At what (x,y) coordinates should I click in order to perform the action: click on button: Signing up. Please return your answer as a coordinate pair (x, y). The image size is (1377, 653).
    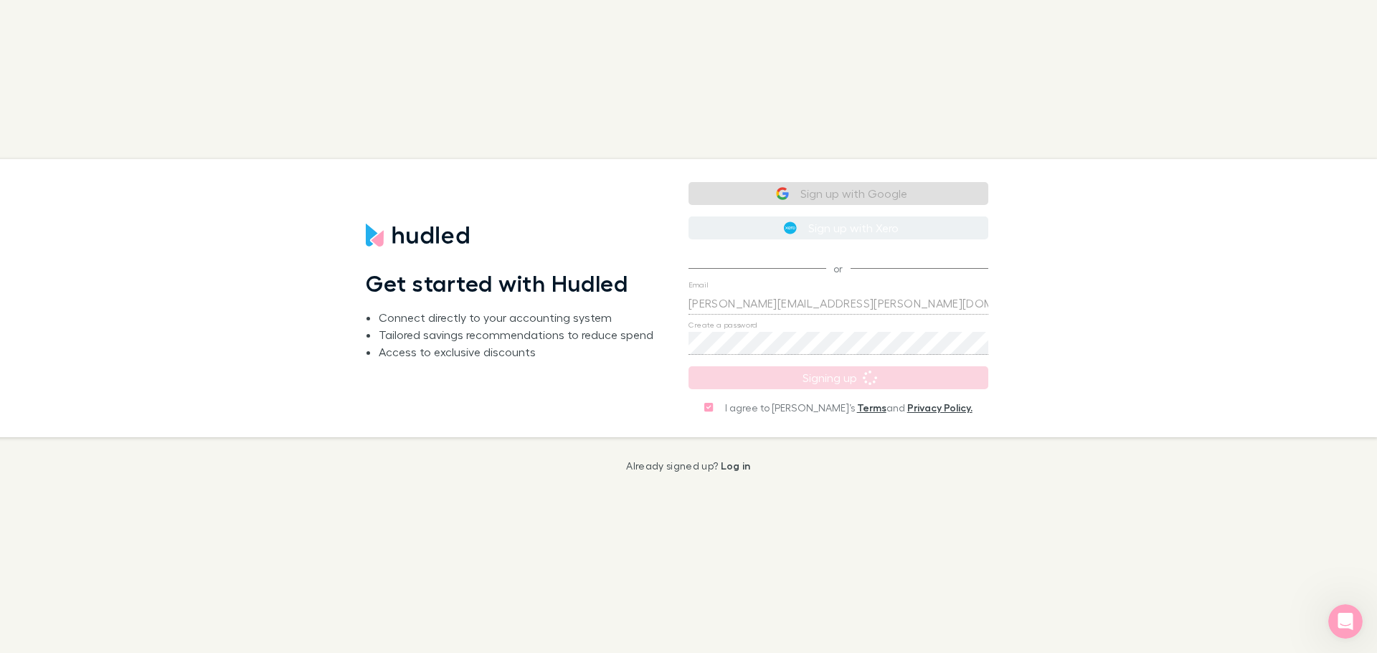
    Looking at the image, I should click on (838, 378).